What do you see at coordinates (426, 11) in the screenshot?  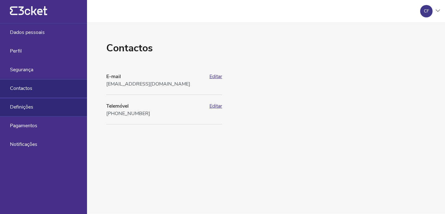 I see `div: CF` at bounding box center [426, 11].